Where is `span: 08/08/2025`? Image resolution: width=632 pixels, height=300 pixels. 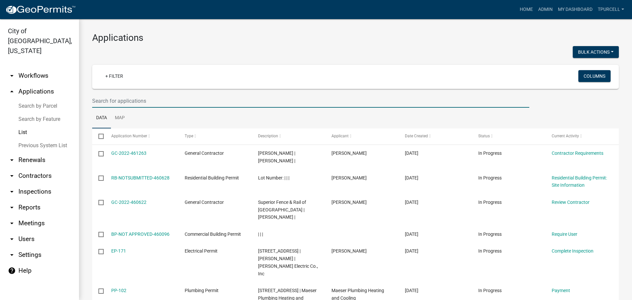
span: 08/08/2025 is located at coordinates (412, 153).